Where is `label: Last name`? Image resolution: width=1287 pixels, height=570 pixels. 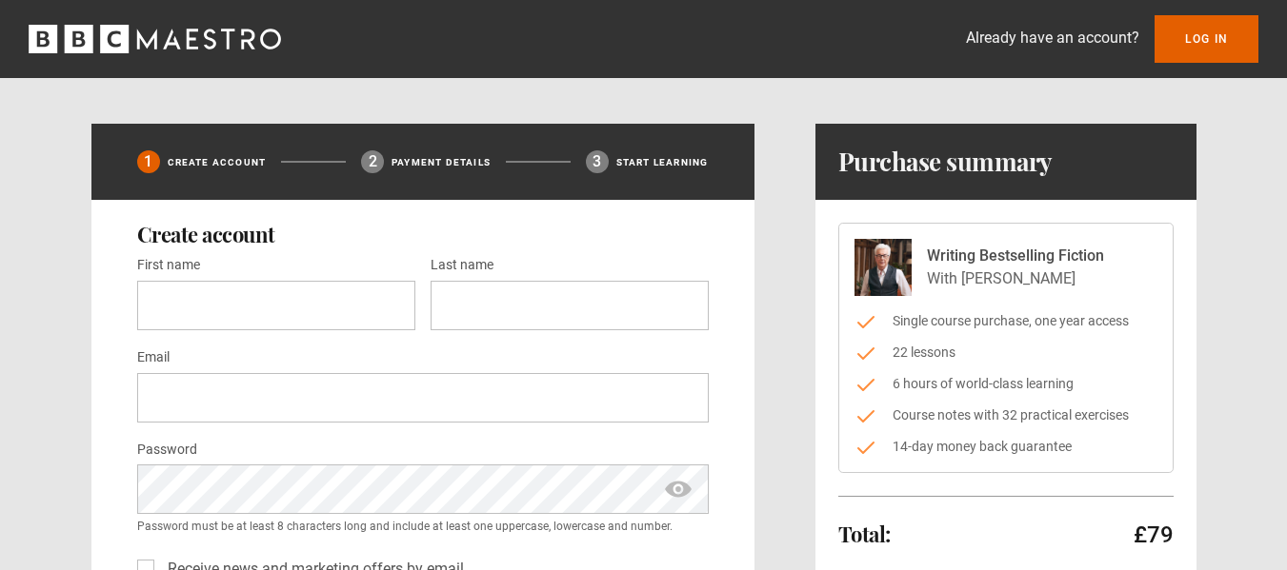
label: Last name is located at coordinates (462, 266).